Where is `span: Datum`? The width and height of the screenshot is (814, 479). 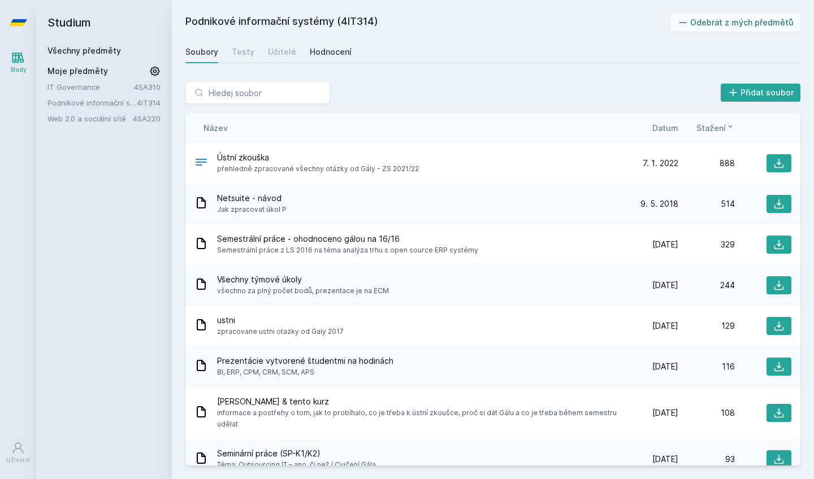 span: Datum is located at coordinates (665, 128).